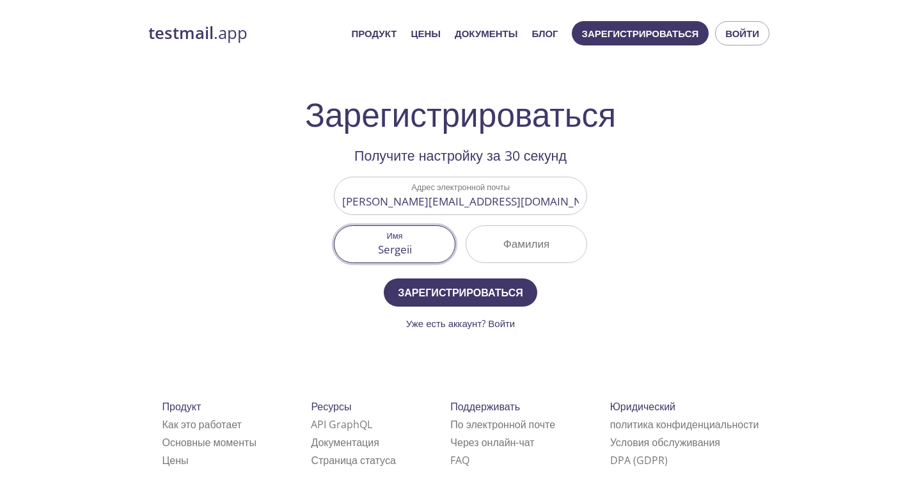 This screenshot has width=921, height=498. Describe the element at coordinates (685, 424) in the screenshot. I see `font: политика конфиденциальности` at that location.